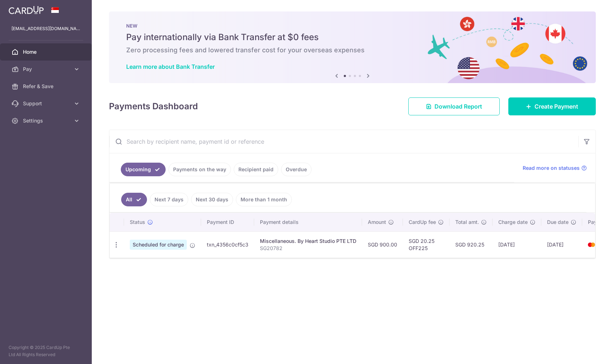 The height and width of the screenshot is (364, 613). What do you see at coordinates (169, 200) in the screenshot?
I see `a: Next 7 days` at bounding box center [169, 200].